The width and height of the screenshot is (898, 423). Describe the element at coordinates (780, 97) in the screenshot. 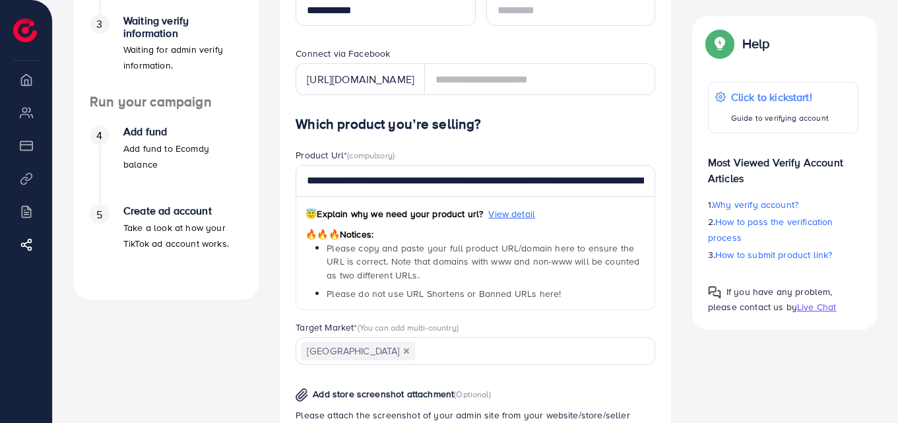

I see `p: Click to kickstart!` at that location.